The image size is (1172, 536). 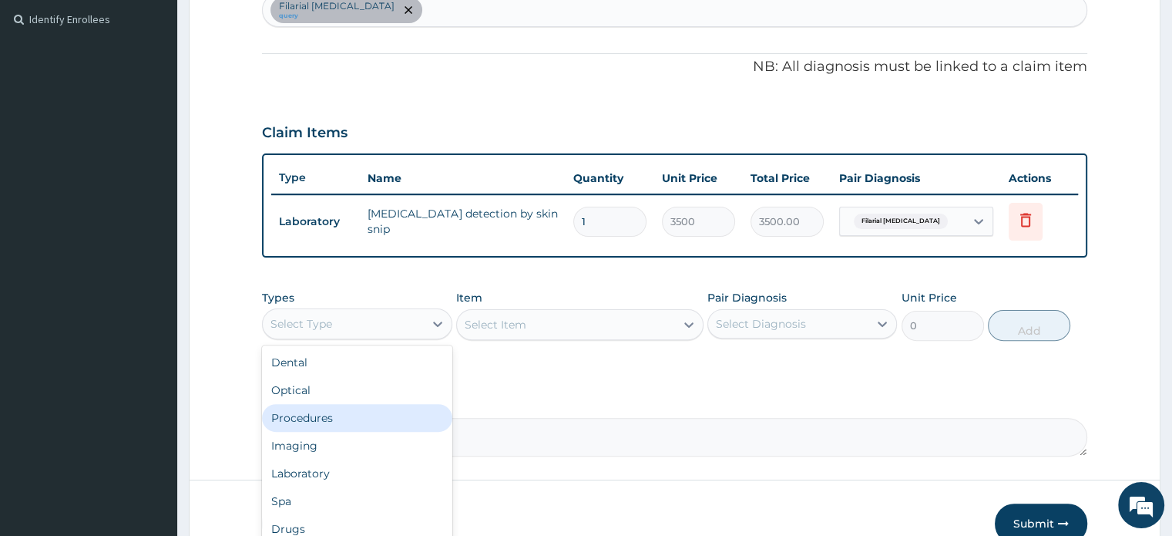 What do you see at coordinates (357, 473) in the screenshot?
I see `div: Laboratory` at bounding box center [357, 473].